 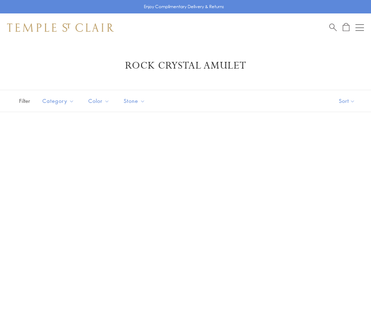 I want to click on p: Enjoy Complimentary Delivery & Returns, so click(x=184, y=7).